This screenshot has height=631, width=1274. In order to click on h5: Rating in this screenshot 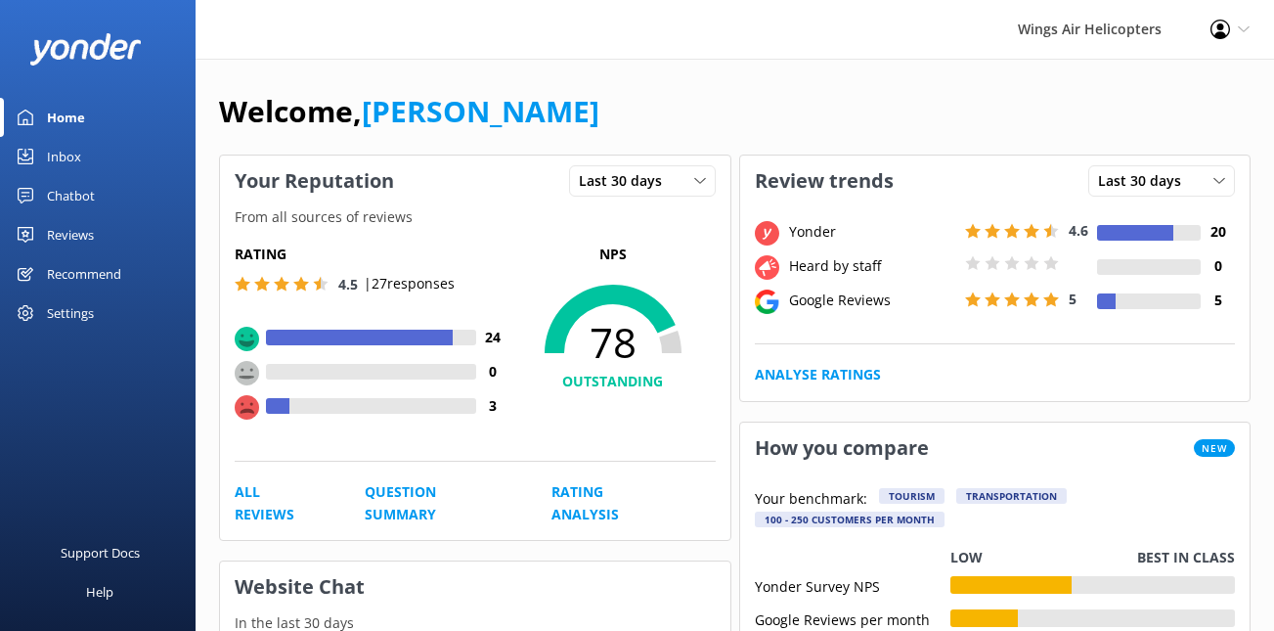, I will do `click(373, 254)`.